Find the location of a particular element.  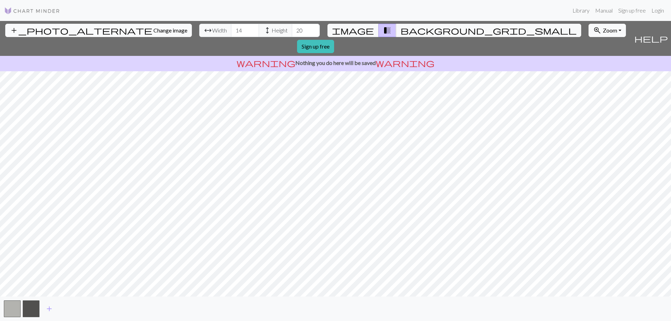

a: Login is located at coordinates (658, 10).